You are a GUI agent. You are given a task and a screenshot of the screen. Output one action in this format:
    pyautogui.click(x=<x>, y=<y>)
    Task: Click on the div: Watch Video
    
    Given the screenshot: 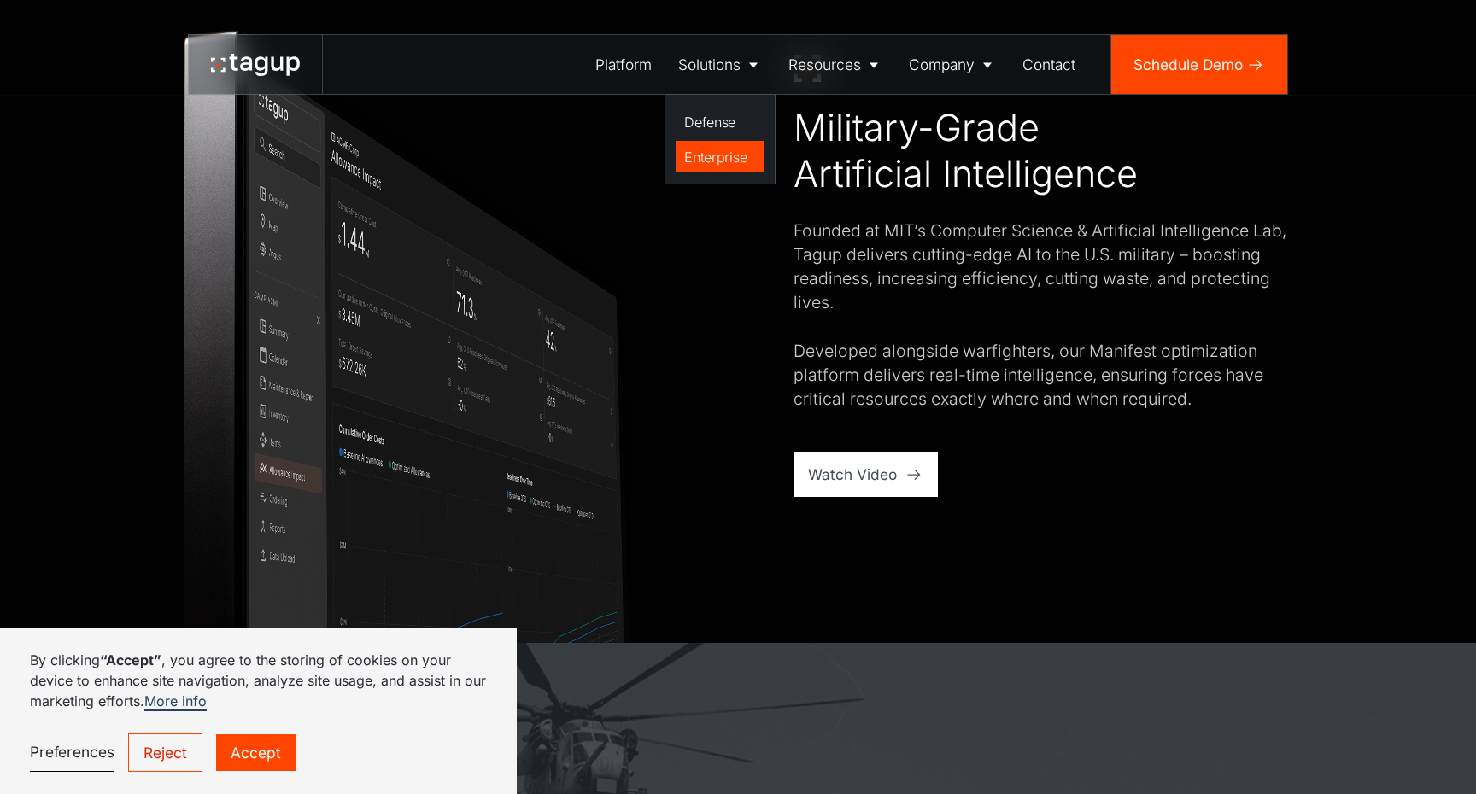 What is the action you would take?
    pyautogui.click(x=852, y=475)
    